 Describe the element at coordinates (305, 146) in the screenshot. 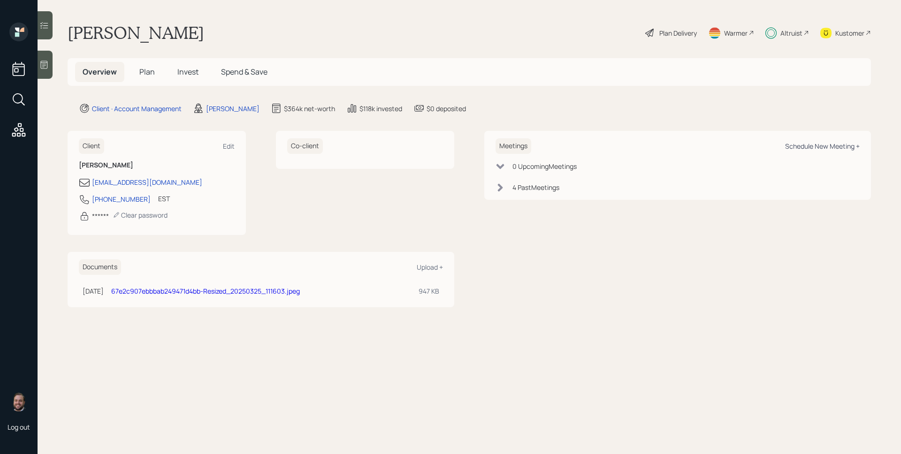

I see `h6: Co-client` at that location.